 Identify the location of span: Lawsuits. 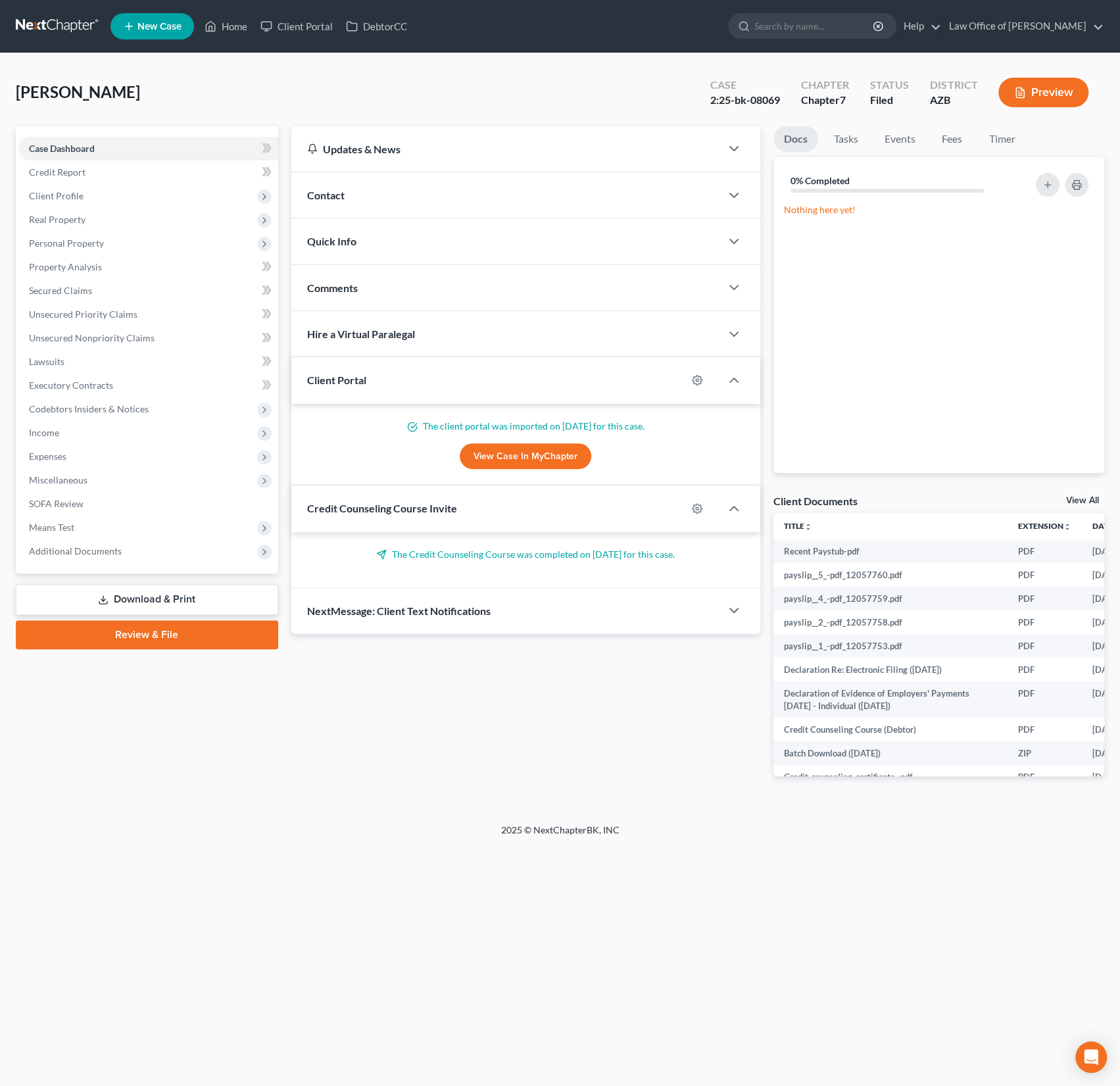
(47, 361).